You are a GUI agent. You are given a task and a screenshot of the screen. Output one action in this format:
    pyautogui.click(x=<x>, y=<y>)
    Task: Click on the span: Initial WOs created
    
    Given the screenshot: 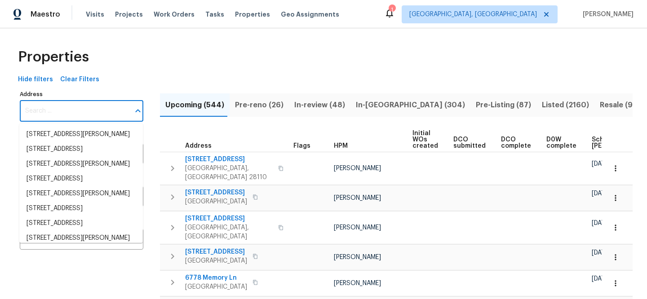 What is the action you would take?
    pyautogui.click(x=425, y=140)
    